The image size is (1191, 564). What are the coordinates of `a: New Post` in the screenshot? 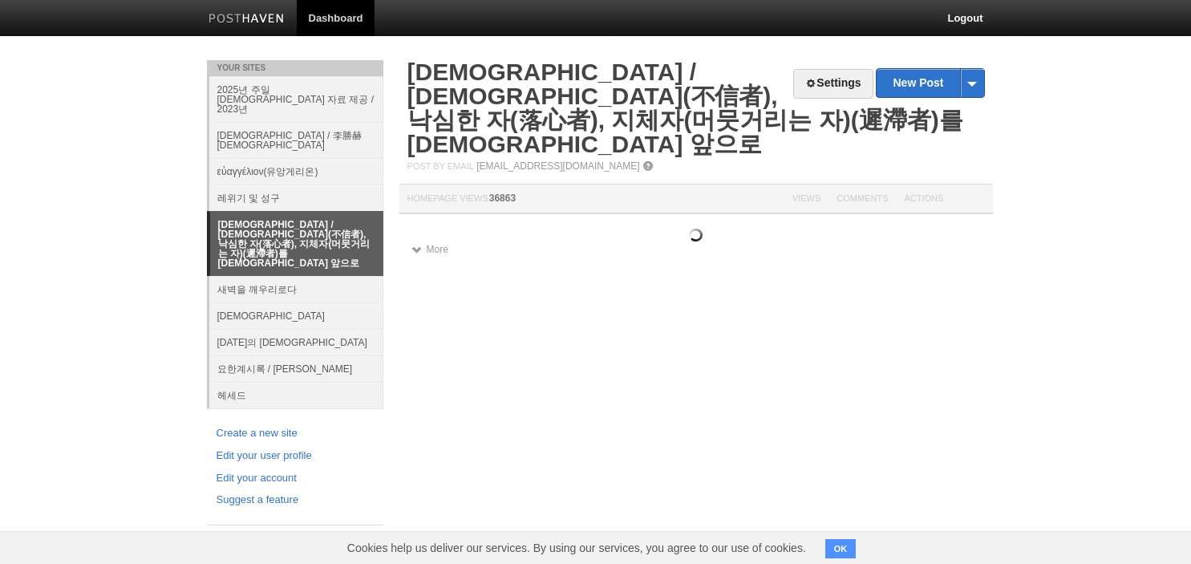 It's located at (929, 83).